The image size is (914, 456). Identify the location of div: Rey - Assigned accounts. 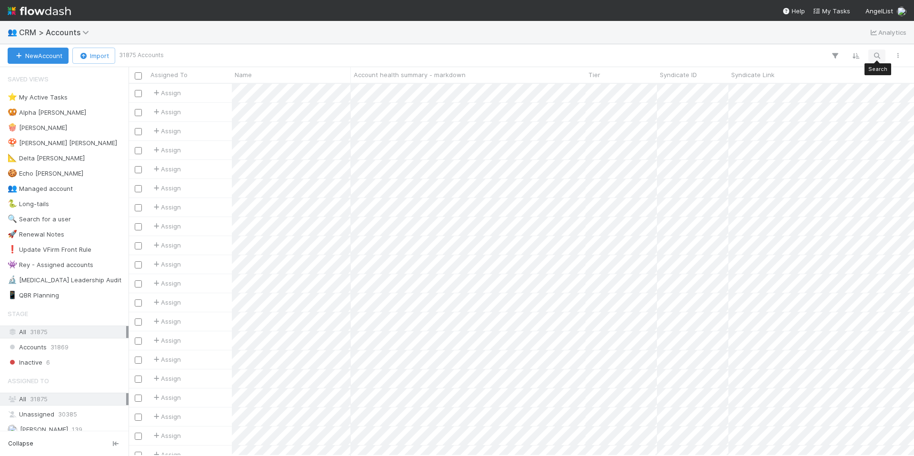
(50, 265).